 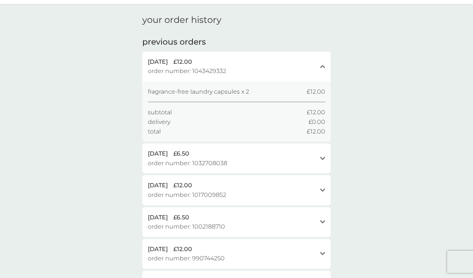 What do you see at coordinates (317, 122) in the screenshot?
I see `span: £0.00` at bounding box center [317, 122].